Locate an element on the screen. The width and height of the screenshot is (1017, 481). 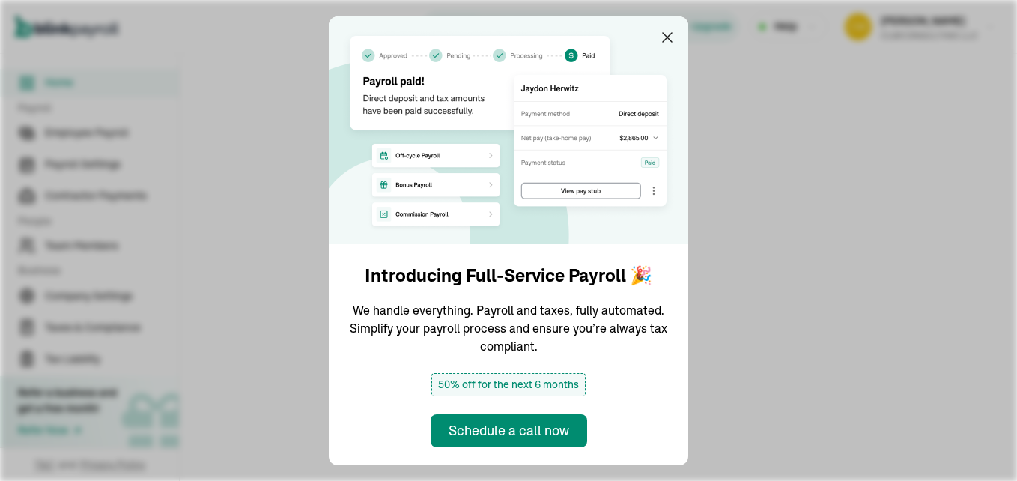
span: 50% off for the next 6 months is located at coordinates (508, 384).